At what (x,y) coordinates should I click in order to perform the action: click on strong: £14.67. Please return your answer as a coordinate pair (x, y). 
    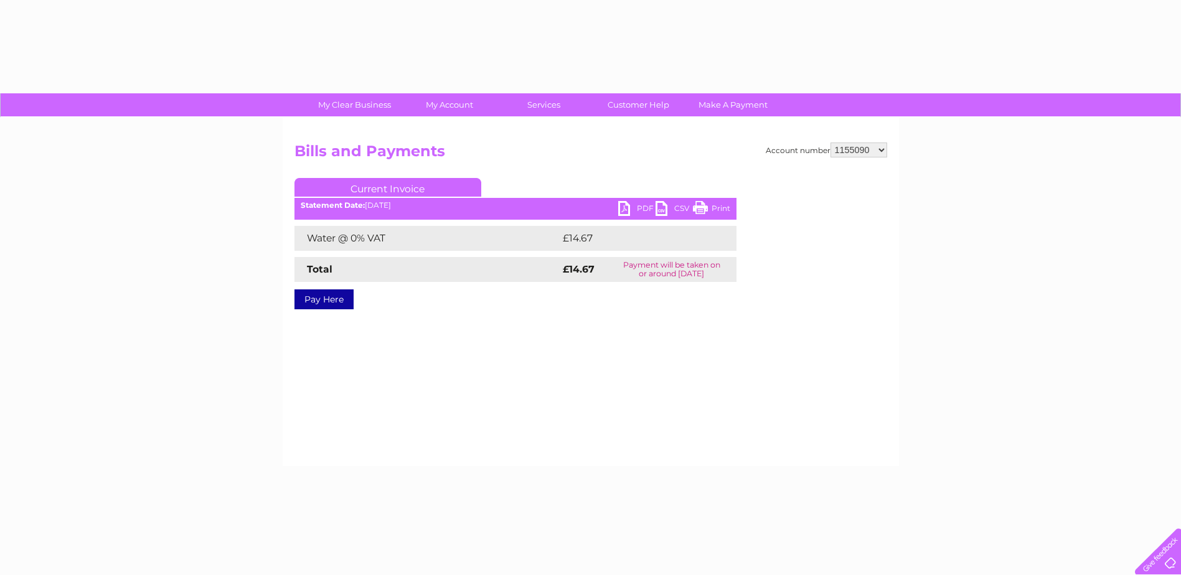
    Looking at the image, I should click on (578, 269).